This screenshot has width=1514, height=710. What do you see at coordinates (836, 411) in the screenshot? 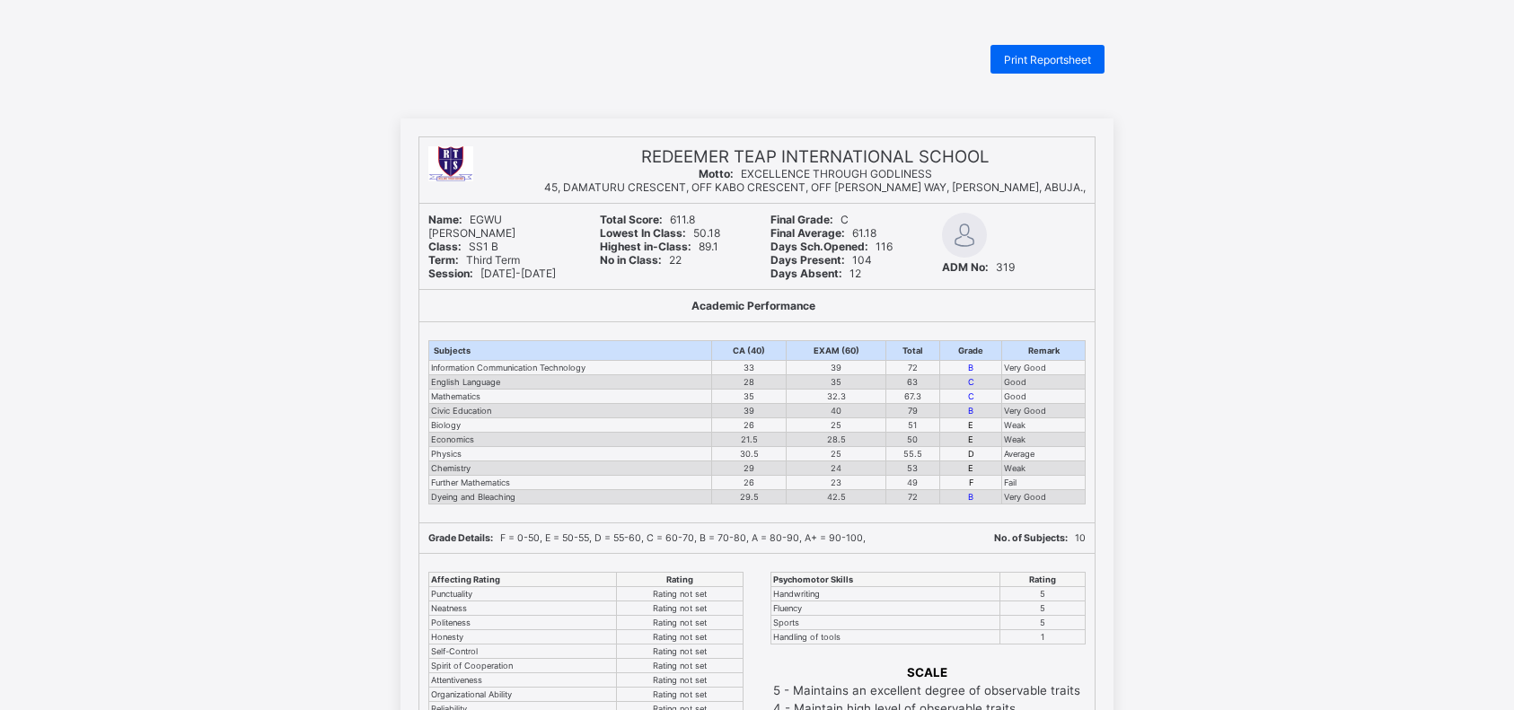
I see `td: 40` at bounding box center [836, 411].